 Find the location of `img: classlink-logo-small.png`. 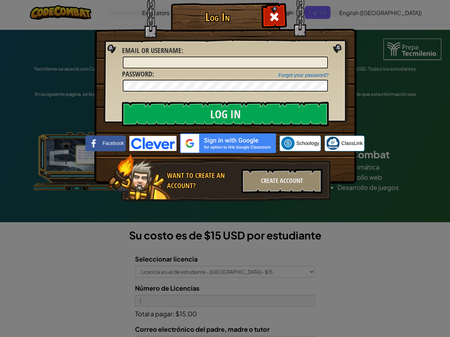

img: classlink-logo-small.png is located at coordinates (333, 143).